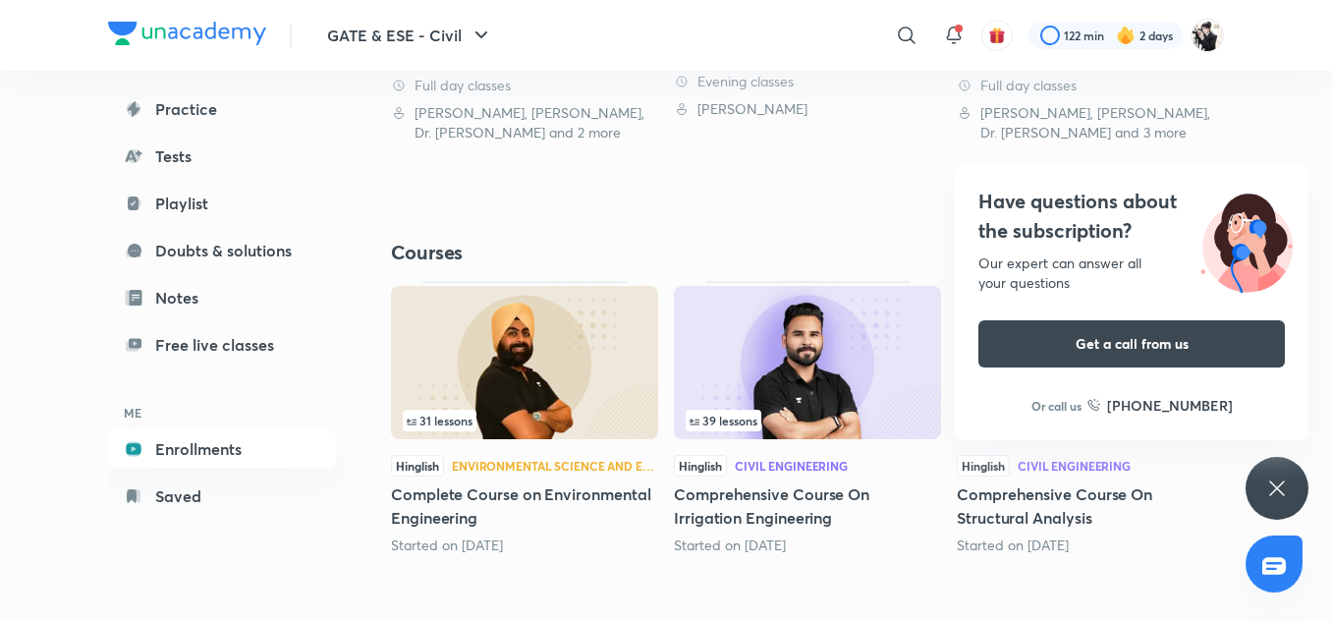  What do you see at coordinates (222, 449) in the screenshot?
I see `a: Enrollments` at bounding box center [222, 449].